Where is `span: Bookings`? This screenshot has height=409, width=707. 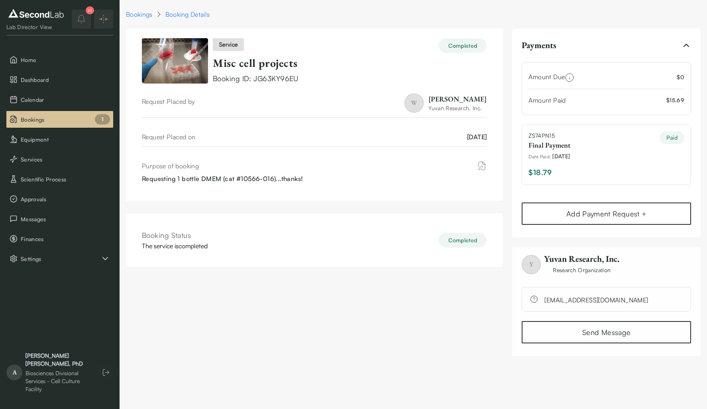
span: Bookings is located at coordinates (65, 120).